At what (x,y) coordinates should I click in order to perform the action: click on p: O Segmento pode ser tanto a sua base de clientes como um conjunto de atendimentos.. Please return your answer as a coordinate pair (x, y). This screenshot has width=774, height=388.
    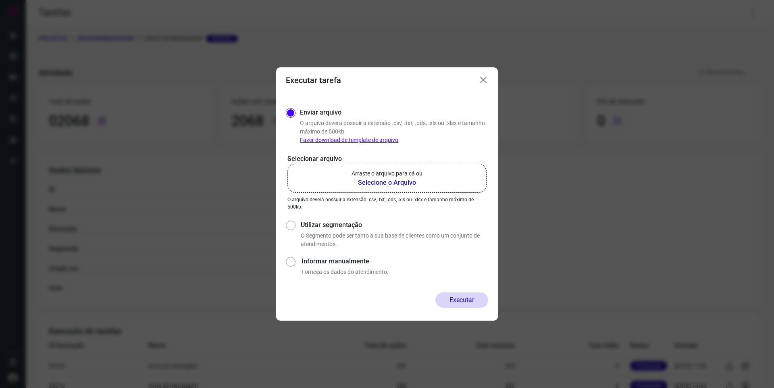
    Looking at the image, I should click on (394, 240).